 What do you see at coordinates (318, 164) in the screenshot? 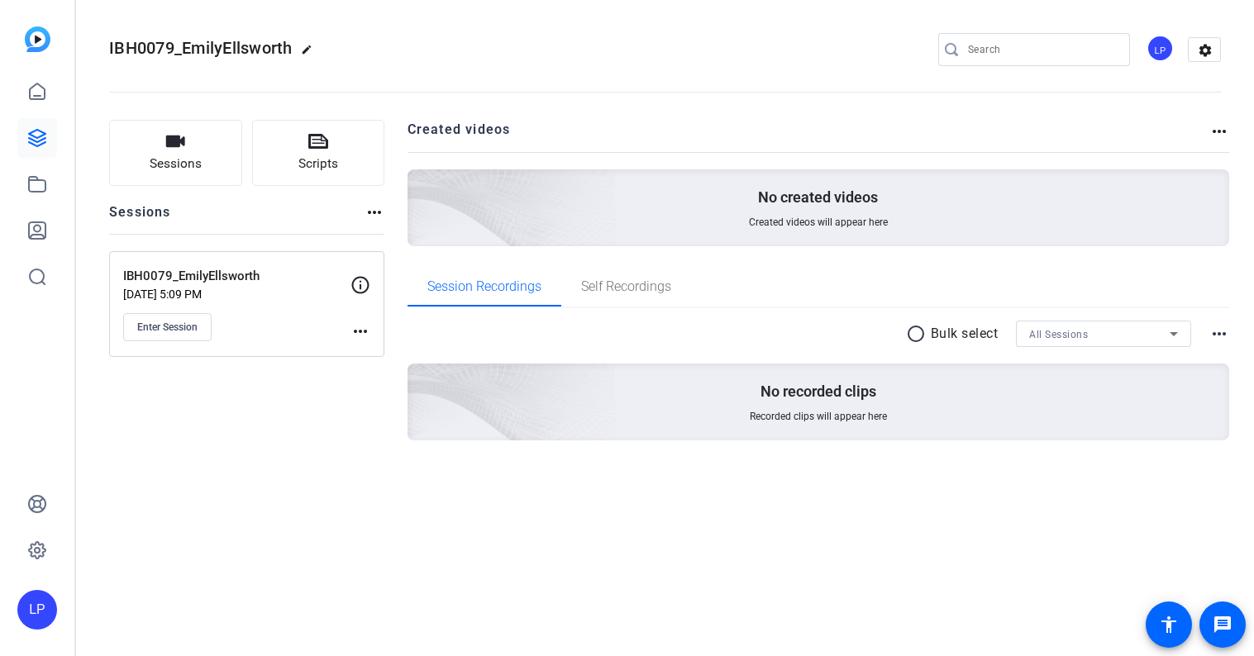
I see `span: Scripts` at bounding box center [318, 164].